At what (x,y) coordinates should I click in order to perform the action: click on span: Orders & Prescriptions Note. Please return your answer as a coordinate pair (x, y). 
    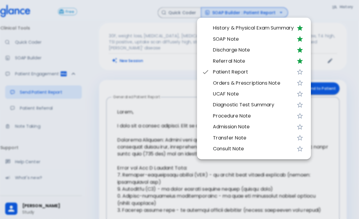
    Looking at the image, I should click on (255, 82).